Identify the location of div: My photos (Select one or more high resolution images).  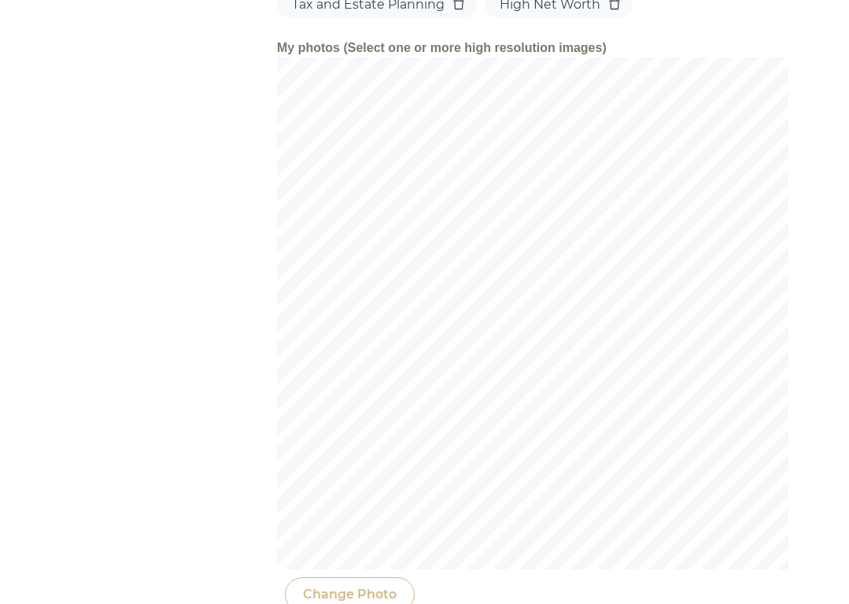
(550, 48).